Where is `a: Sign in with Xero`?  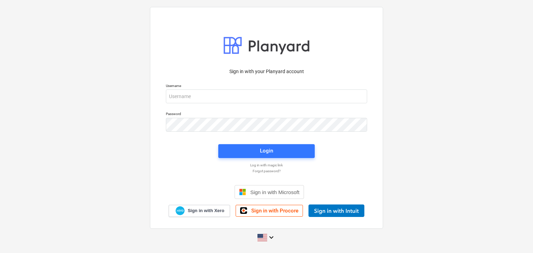 a: Sign in with Xero is located at coordinates (199, 211).